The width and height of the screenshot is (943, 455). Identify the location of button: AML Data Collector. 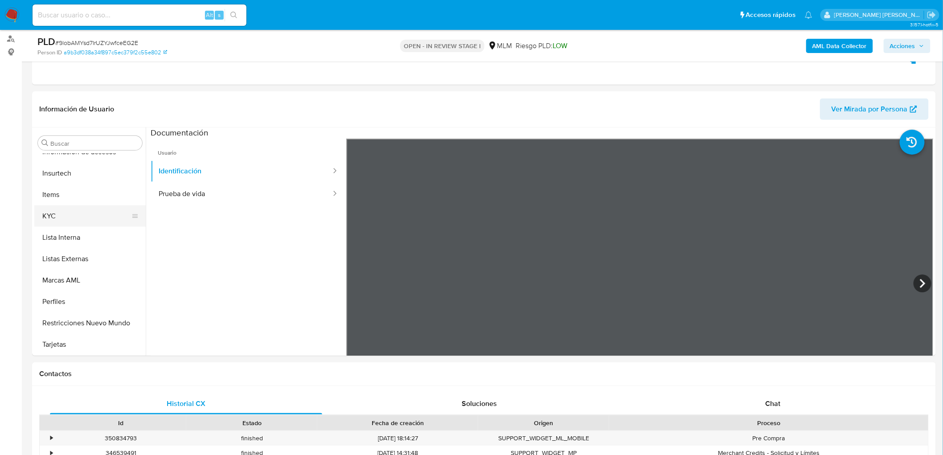
(839, 46).